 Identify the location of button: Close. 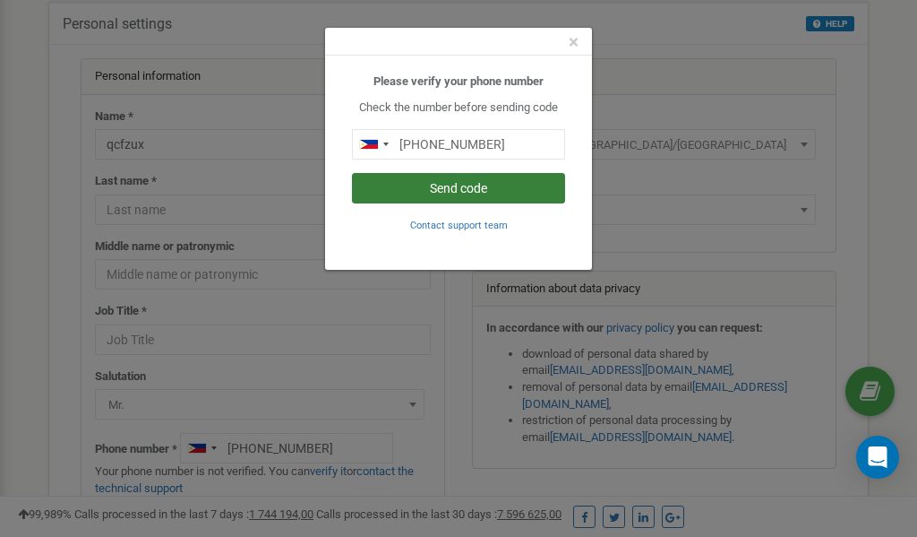
(573, 42).